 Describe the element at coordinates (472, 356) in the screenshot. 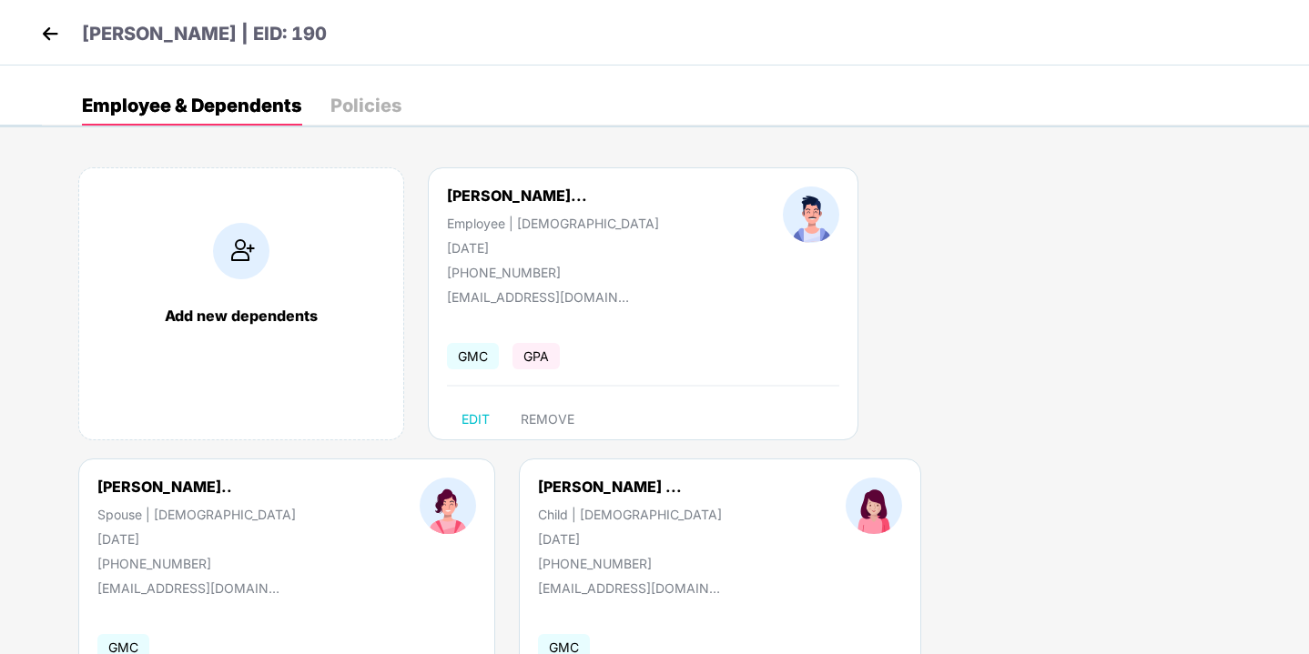

I see `span: GMC` at that location.